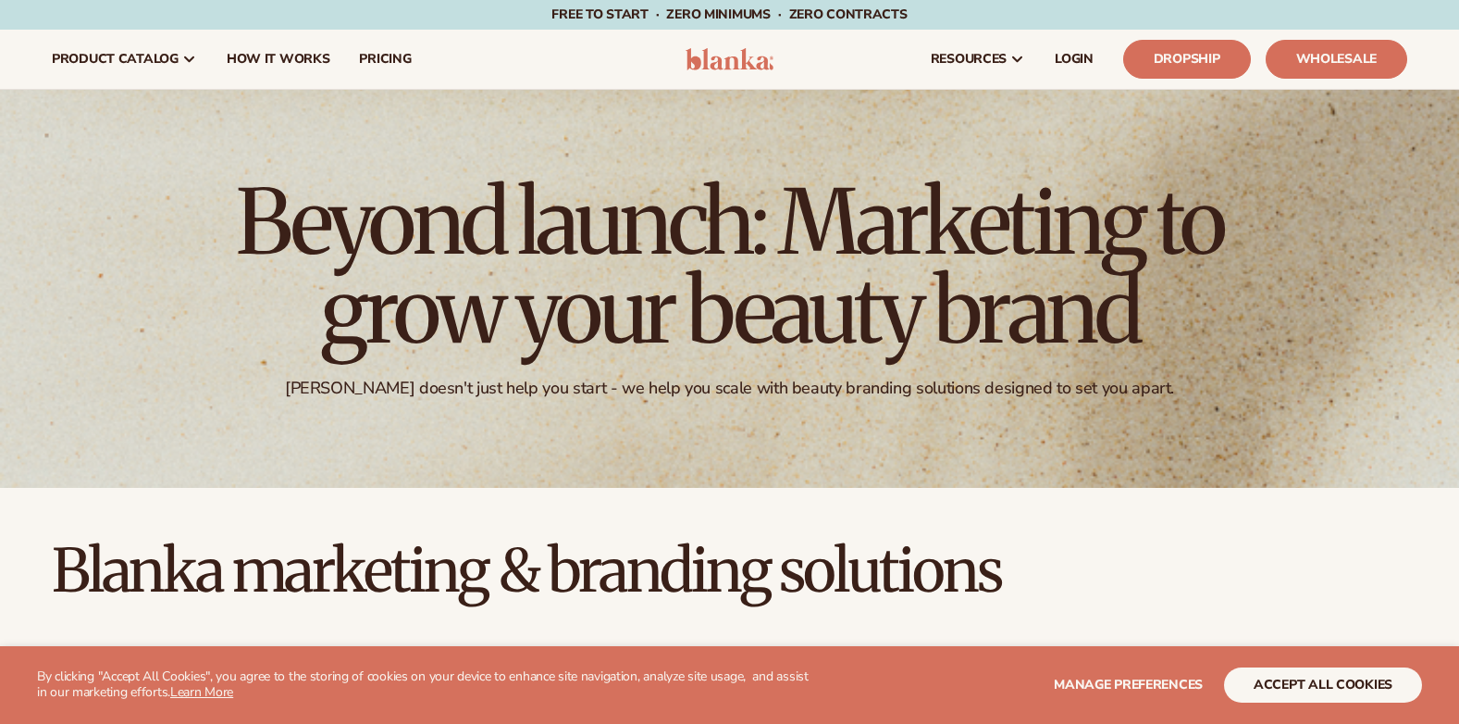 This screenshot has height=724, width=1459. What do you see at coordinates (969, 59) in the screenshot?
I see `span: resources` at bounding box center [969, 59].